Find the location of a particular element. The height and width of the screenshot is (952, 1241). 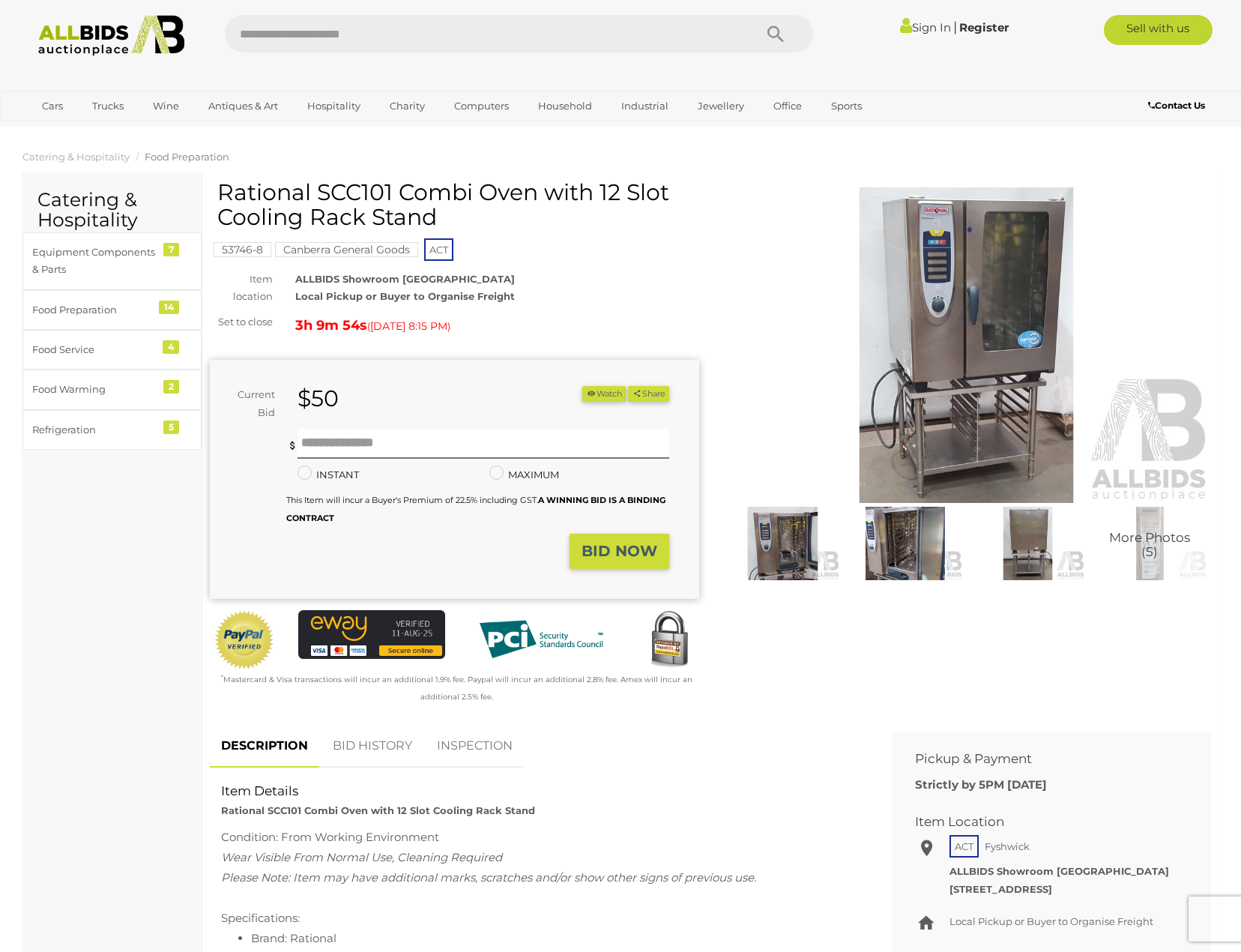

div: Item location is located at coordinates (241, 288).